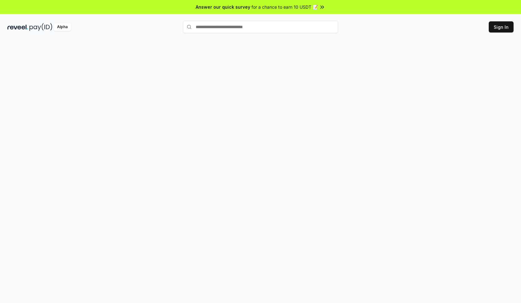 The image size is (521, 303). I want to click on div: Alpha, so click(62, 27).